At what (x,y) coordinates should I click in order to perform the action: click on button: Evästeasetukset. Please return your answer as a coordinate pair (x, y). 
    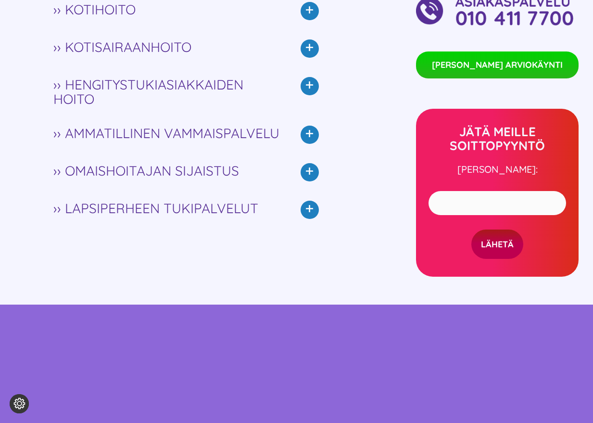
    Looking at the image, I should click on (19, 403).